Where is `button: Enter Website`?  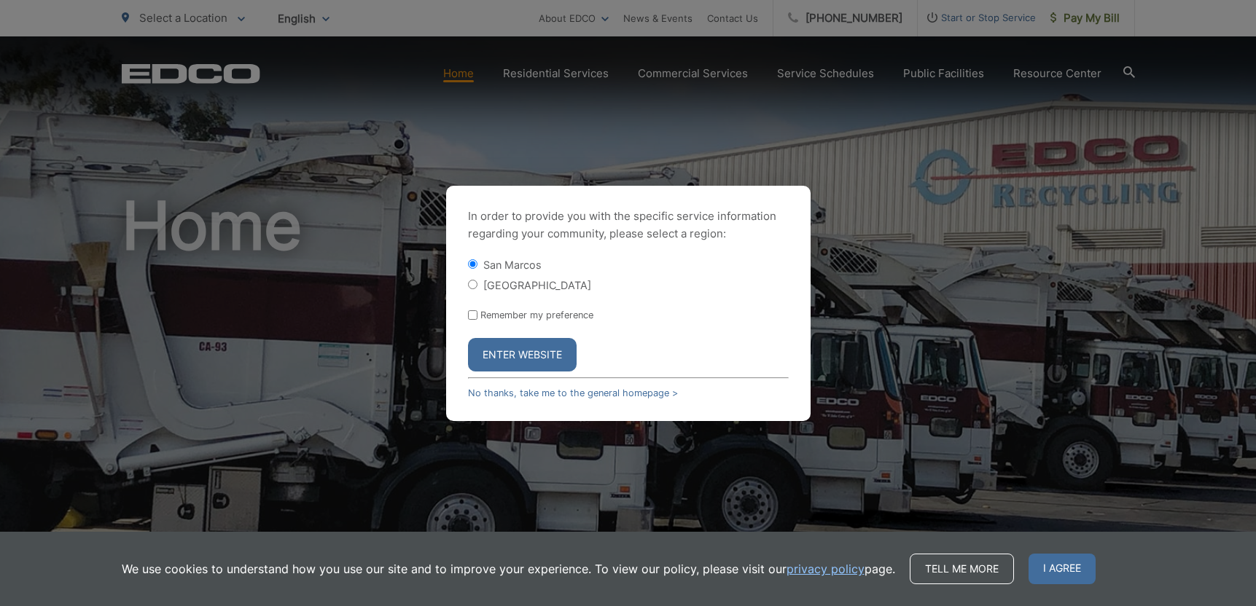
button: Enter Website is located at coordinates (522, 355).